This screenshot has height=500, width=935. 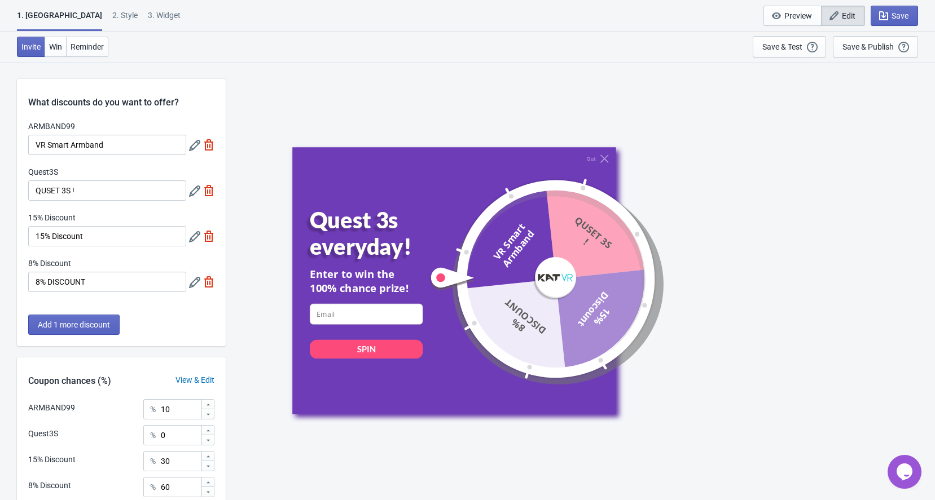 I want to click on label: ARMBAND99, so click(x=51, y=126).